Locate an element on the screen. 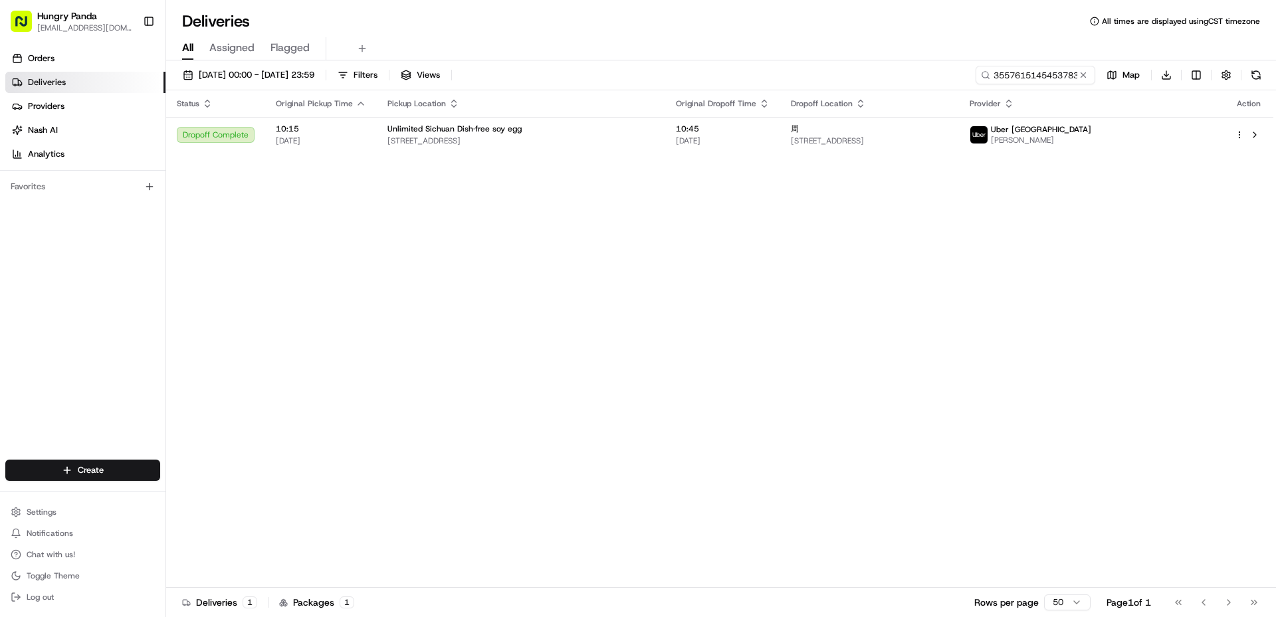  span: Deliveries is located at coordinates (47, 82).